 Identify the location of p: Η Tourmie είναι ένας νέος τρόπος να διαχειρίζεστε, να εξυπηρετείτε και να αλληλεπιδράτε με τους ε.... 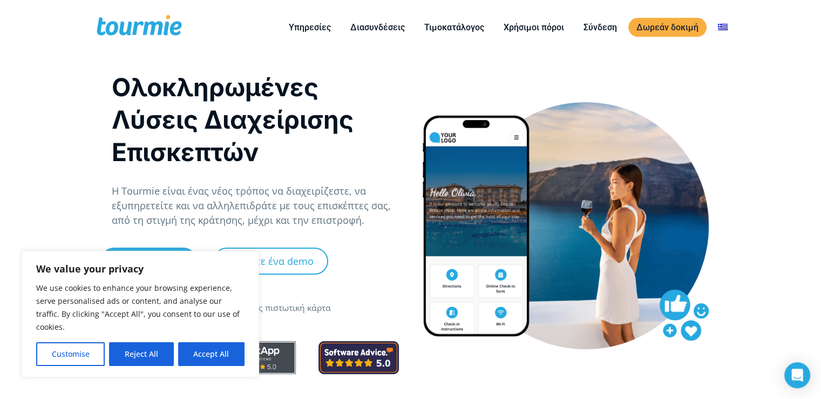
(255, 205).